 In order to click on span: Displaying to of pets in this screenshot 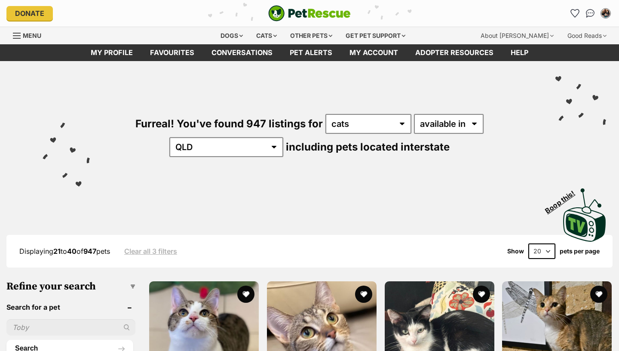, I will do `click(64, 251)`.